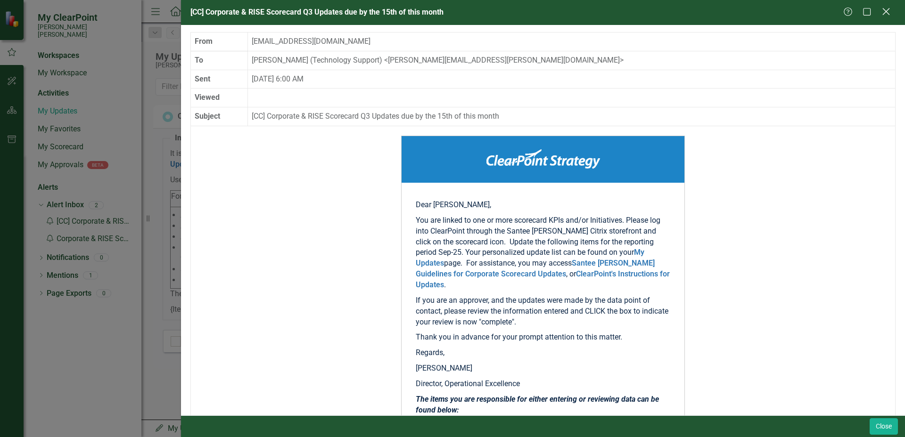 The height and width of the screenshot is (437, 905). What do you see at coordinates (219, 98) in the screenshot?
I see `th: Viewed` at bounding box center [219, 98].